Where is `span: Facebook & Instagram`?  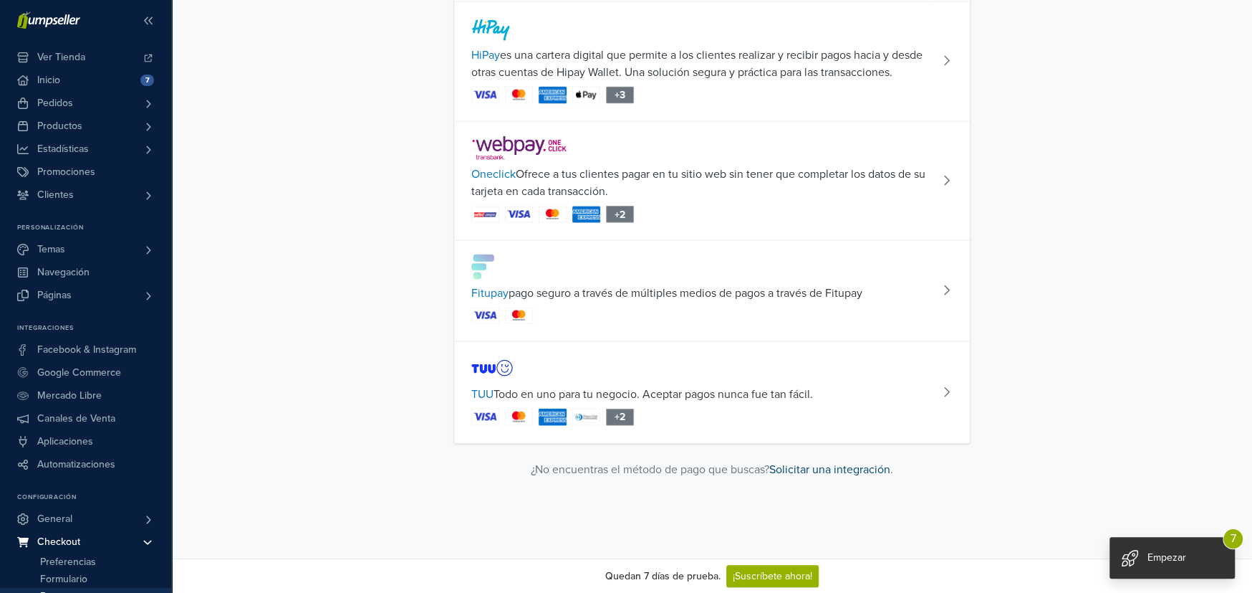
span: Facebook & Instagram is located at coordinates (87, 350).